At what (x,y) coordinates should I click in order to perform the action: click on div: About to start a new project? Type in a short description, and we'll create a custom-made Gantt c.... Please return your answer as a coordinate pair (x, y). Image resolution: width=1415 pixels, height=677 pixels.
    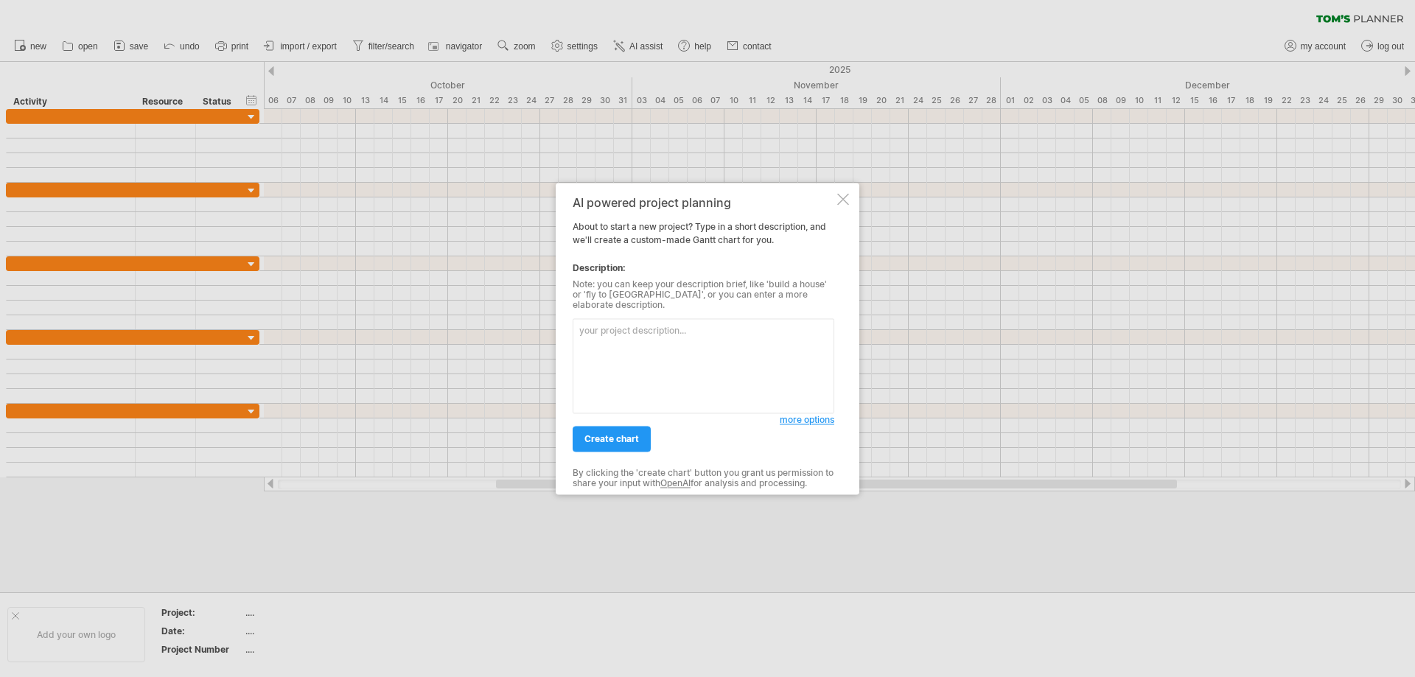
    Looking at the image, I should click on (703, 338).